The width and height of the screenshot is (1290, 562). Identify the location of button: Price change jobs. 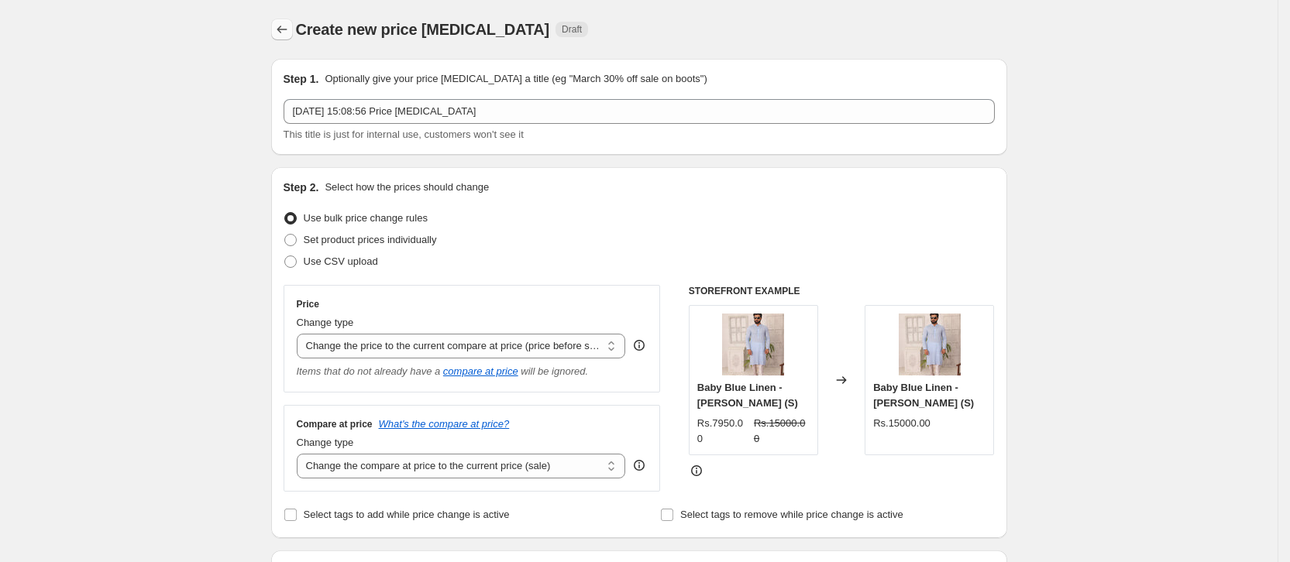
(282, 29).